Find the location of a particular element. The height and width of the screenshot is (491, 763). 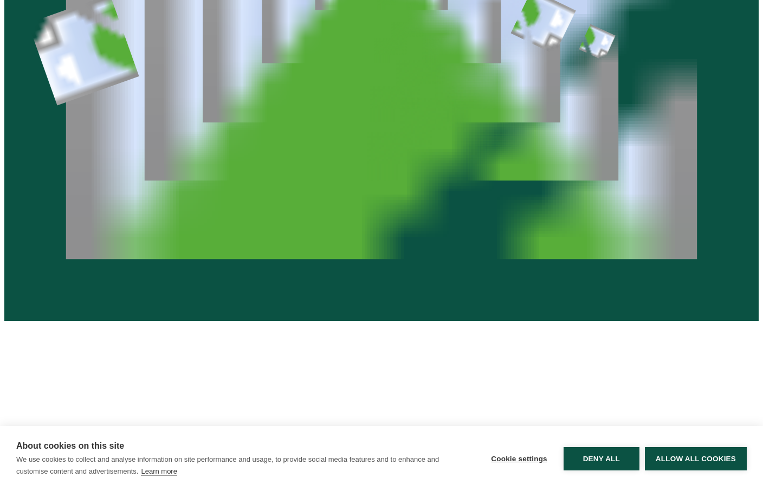

button: Deny all is located at coordinates (601, 458).